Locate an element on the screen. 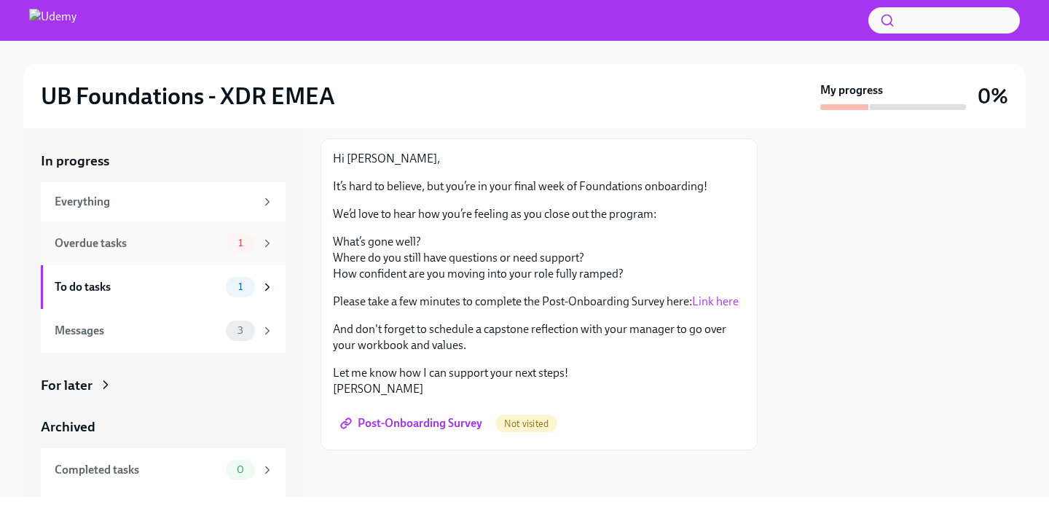 Image resolution: width=1049 pixels, height=513 pixels. a: Link here is located at coordinates (715, 301).